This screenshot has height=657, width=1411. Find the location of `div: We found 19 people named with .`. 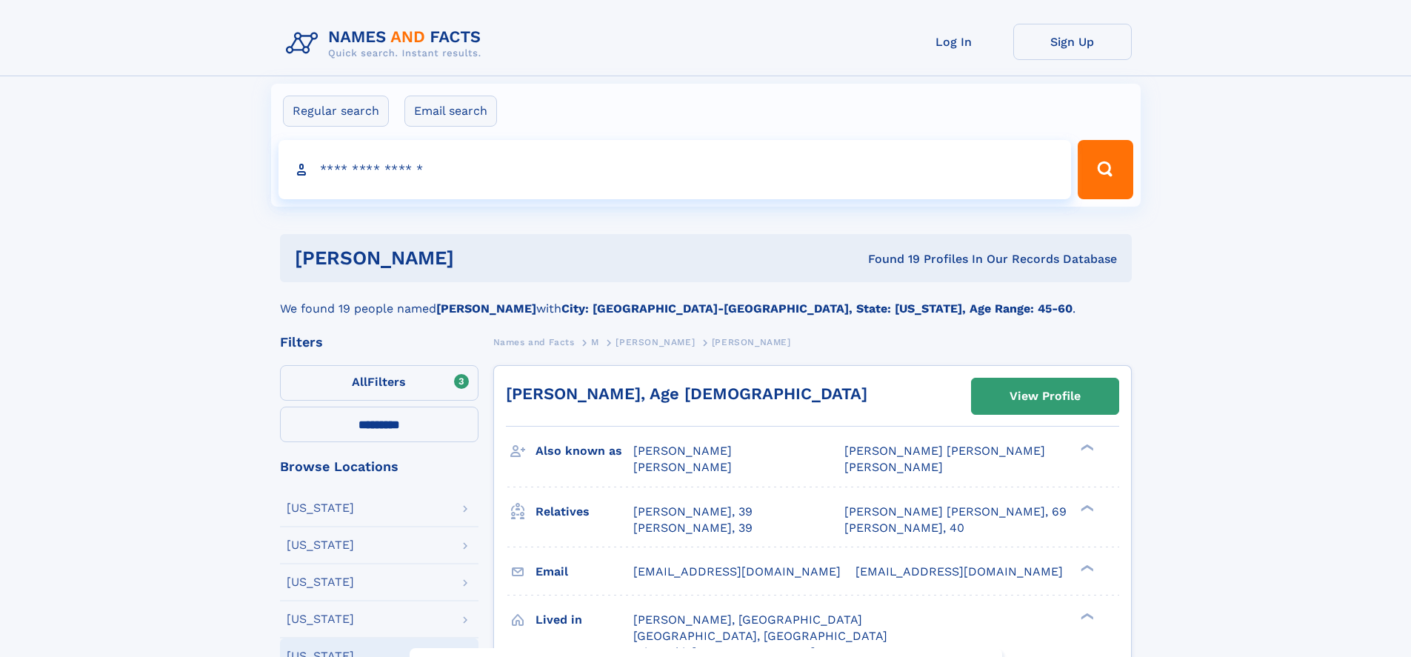

div: We found 19 people named with . is located at coordinates (706, 300).